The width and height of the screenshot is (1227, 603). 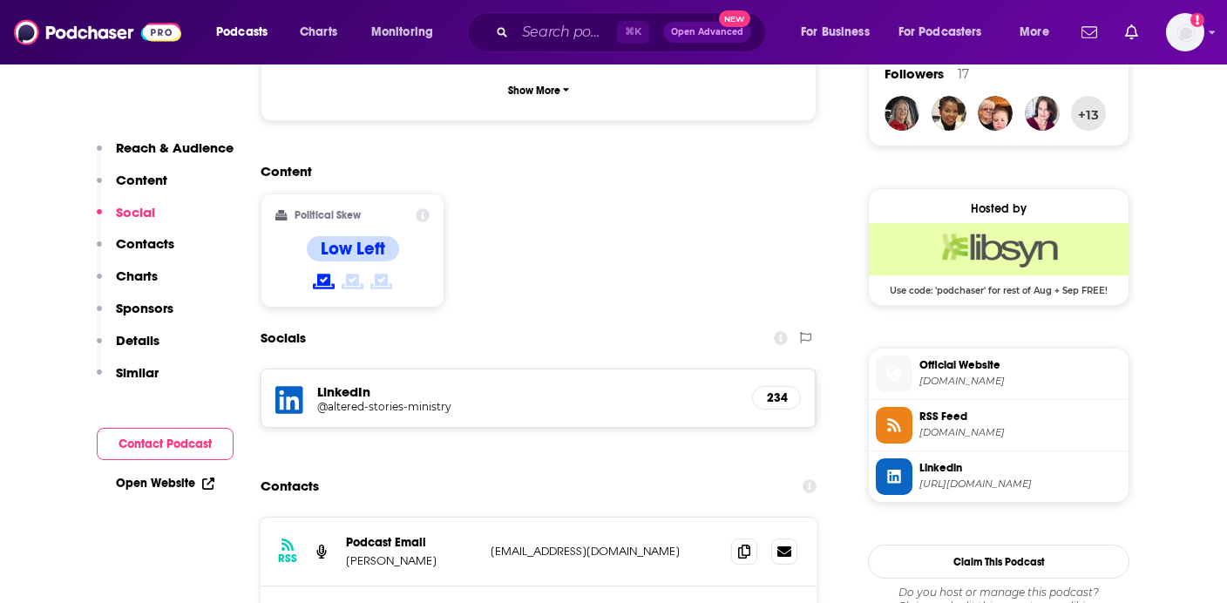 What do you see at coordinates (940, 32) in the screenshot?
I see `span: For Podcasters` at bounding box center [940, 32].